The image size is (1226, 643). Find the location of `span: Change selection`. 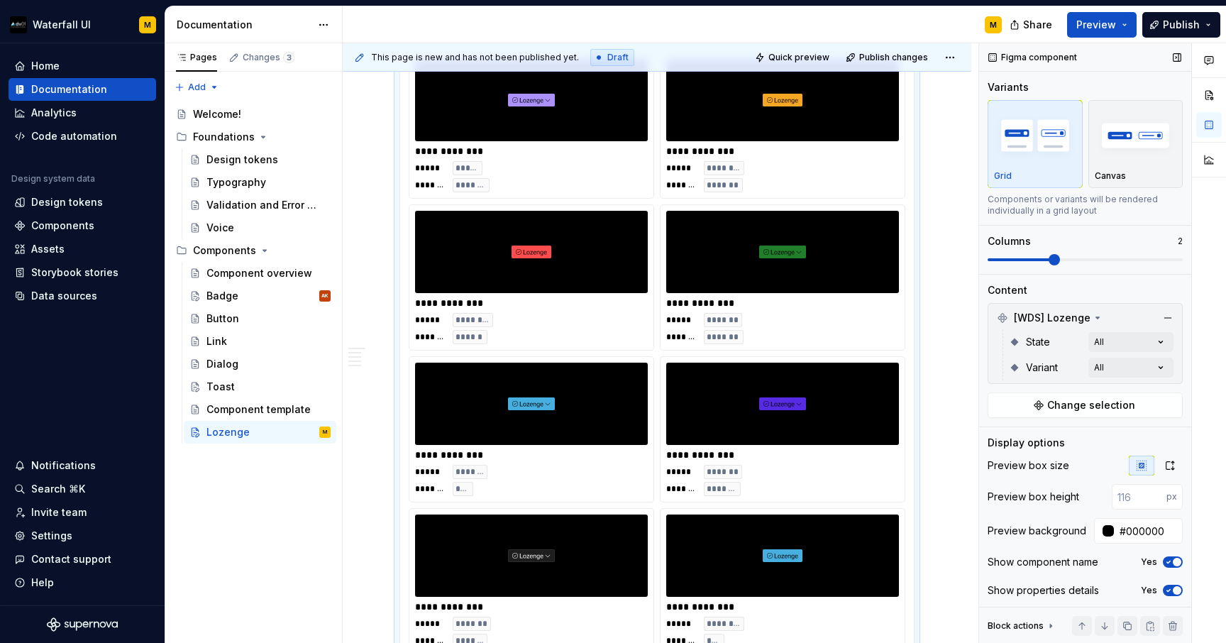

span: Change selection is located at coordinates (1092, 405).